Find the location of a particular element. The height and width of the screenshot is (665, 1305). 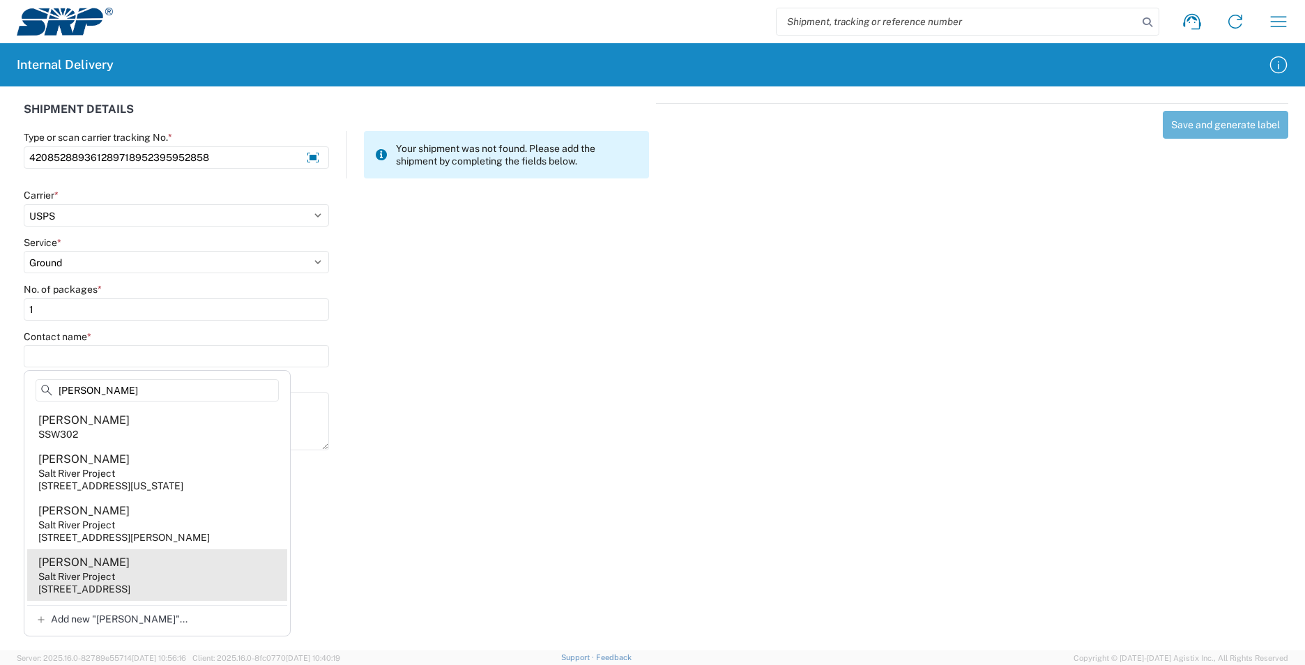

img: srp is located at coordinates (65, 22).